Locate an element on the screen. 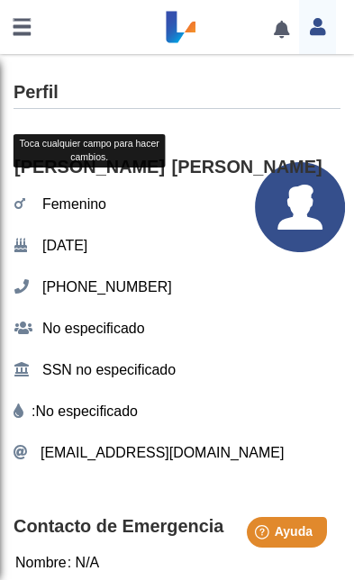 Image resolution: width=354 pixels, height=580 pixels. span: SSN no especificado is located at coordinates (109, 370).